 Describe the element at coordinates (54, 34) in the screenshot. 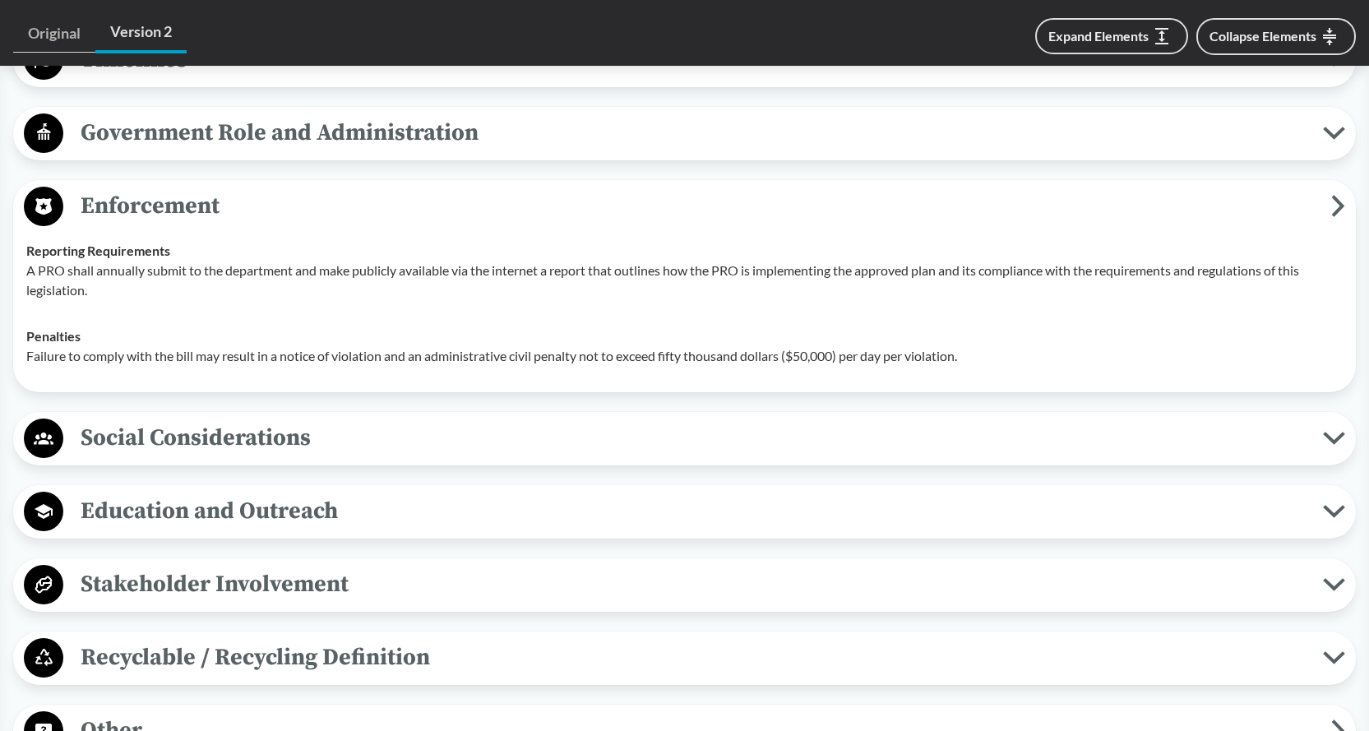

I see `a: Original` at that location.